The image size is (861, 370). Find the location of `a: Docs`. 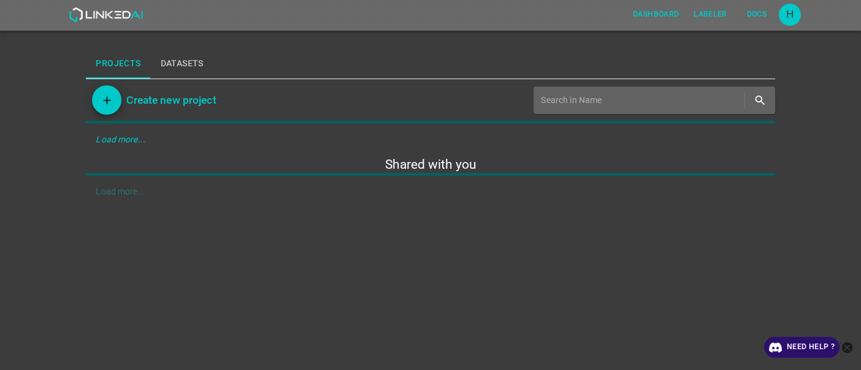

a: Docs is located at coordinates (757, 14).